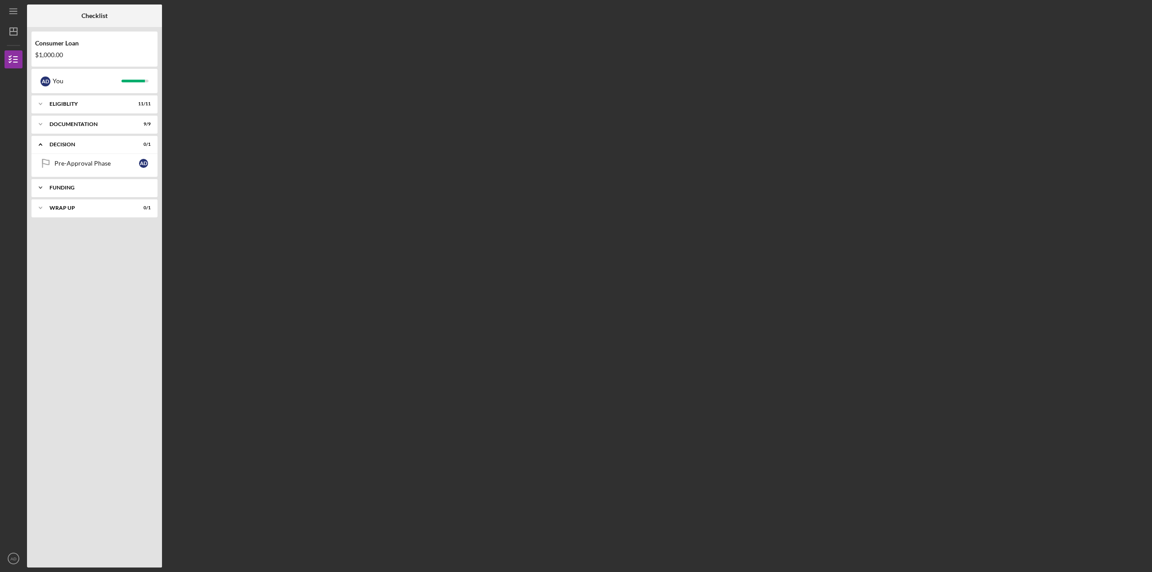 The height and width of the screenshot is (572, 1152). Describe the element at coordinates (89, 144) in the screenshot. I see `div: Decision` at that location.